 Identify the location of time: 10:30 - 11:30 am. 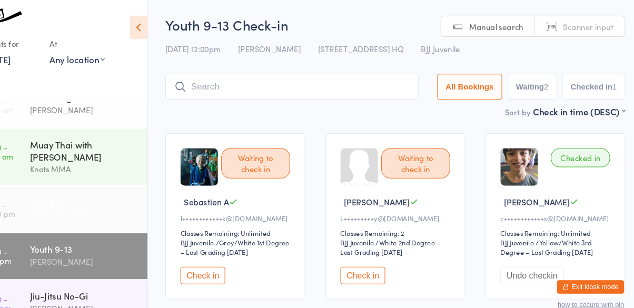
(27, 143).